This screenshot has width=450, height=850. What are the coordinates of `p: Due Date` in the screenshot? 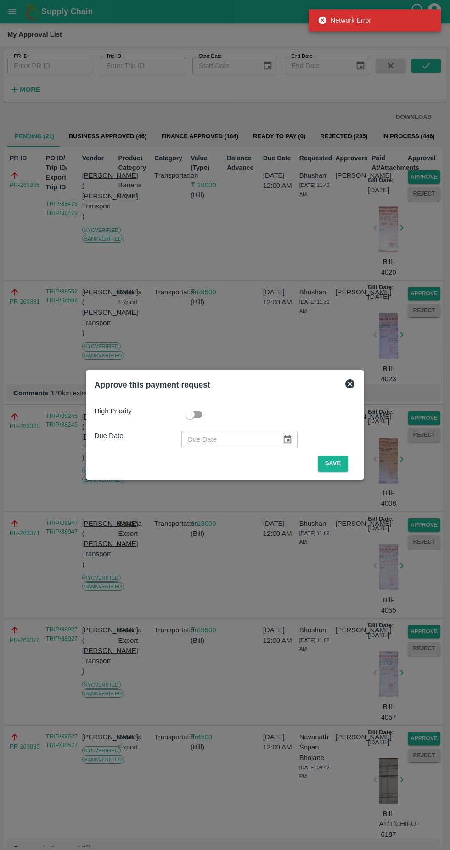 It's located at (138, 436).